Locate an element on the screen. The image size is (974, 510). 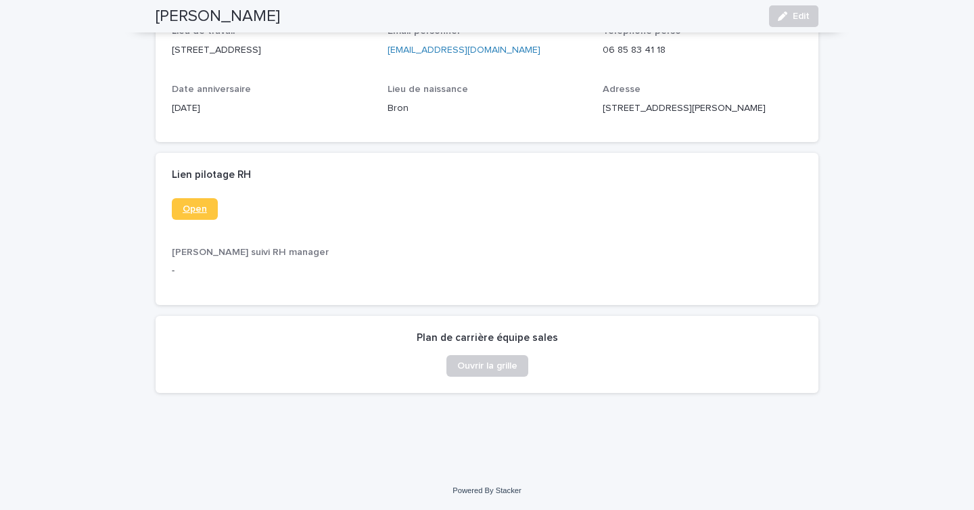
a: Open is located at coordinates (195, 209).